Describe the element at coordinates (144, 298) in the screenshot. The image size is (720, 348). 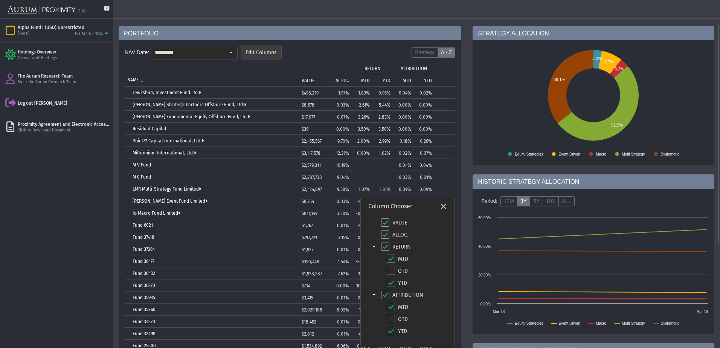
I see `a: Fund 35935` at that location.